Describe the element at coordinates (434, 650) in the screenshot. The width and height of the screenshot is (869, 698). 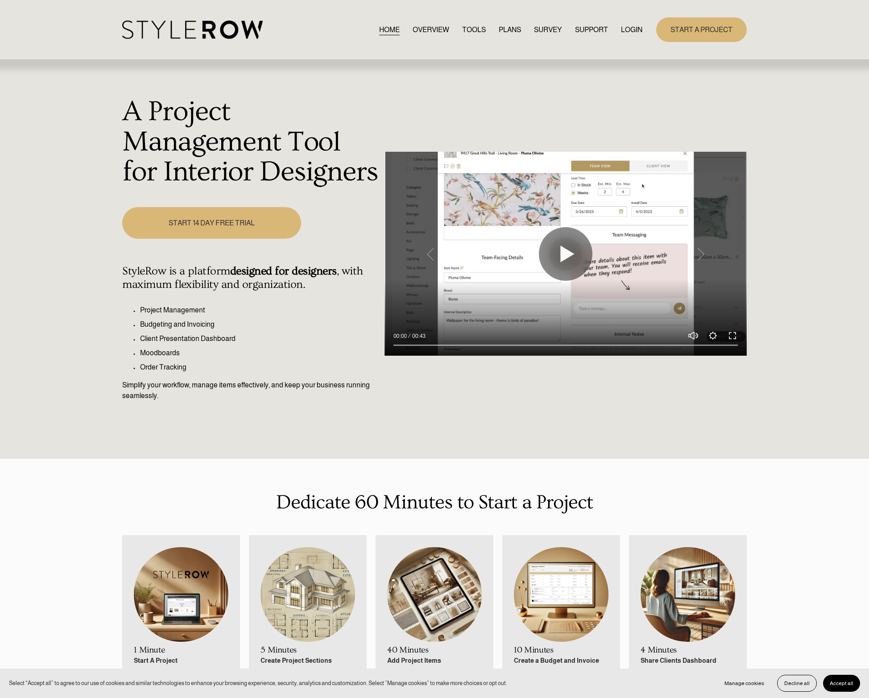
I see `h2: 40 Minutes` at that location.